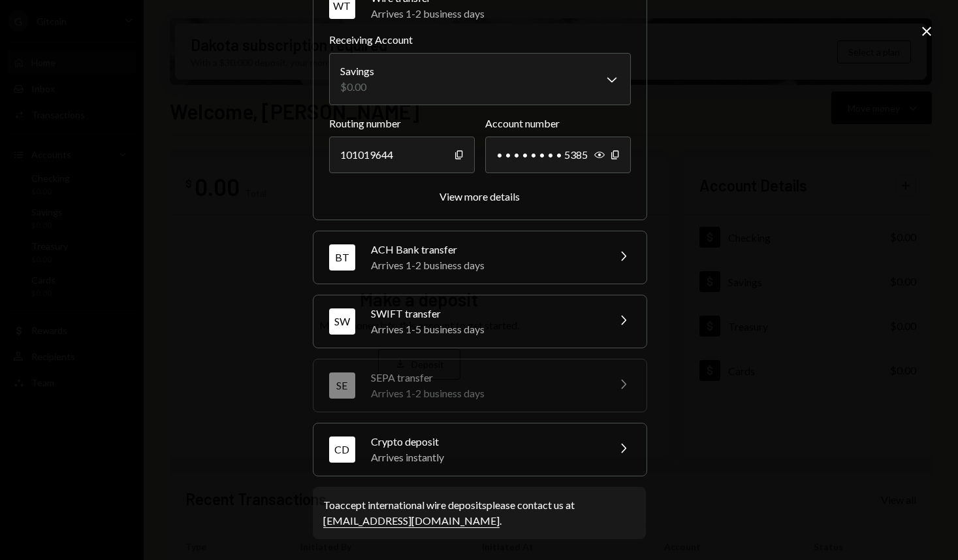 The width and height of the screenshot is (958, 560). Describe the element at coordinates (485, 329) in the screenshot. I see `div: Arrives 1-5 business days` at that location.